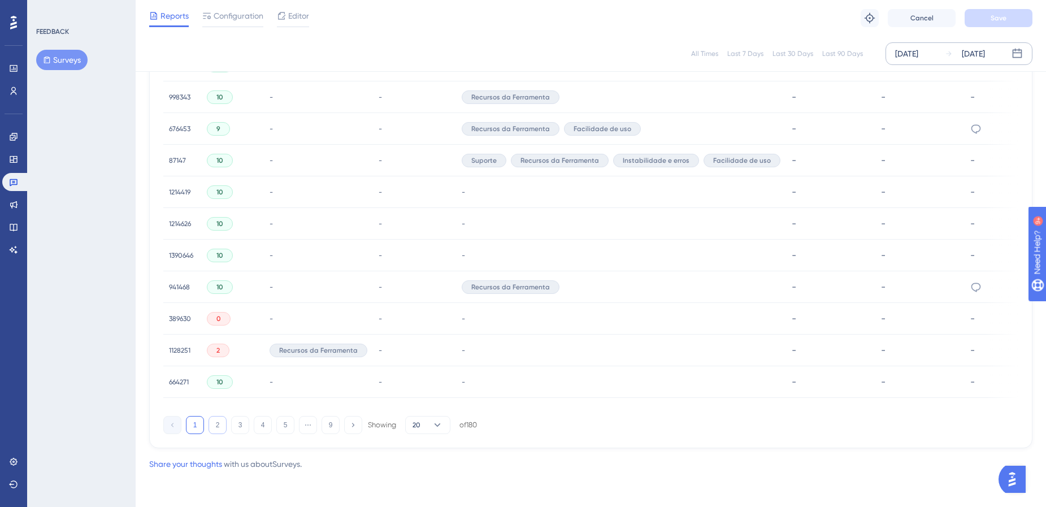 The image size is (1046, 507). Describe the element at coordinates (219, 319) in the screenshot. I see `span: 0` at that location.